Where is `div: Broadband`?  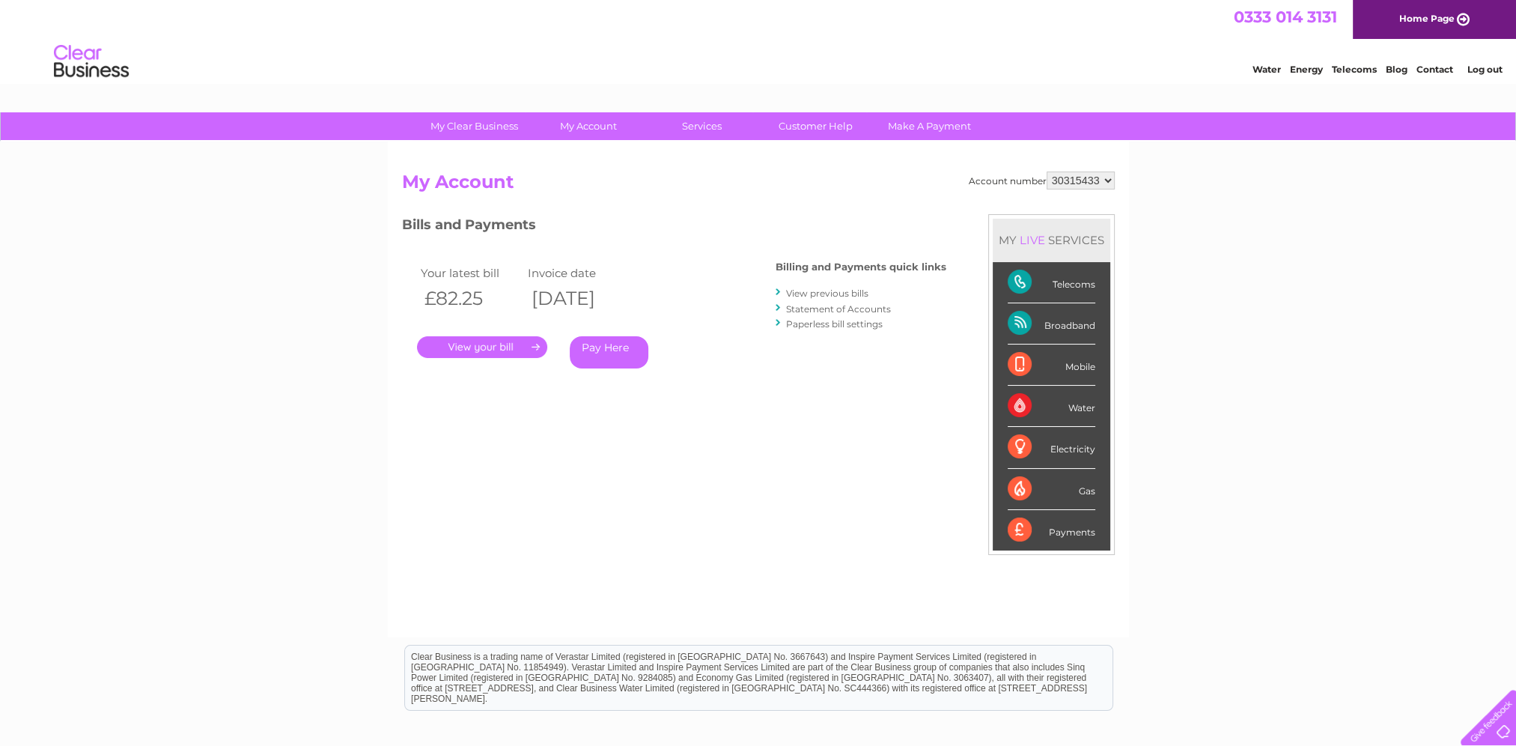
div: Broadband is located at coordinates (1051, 324).